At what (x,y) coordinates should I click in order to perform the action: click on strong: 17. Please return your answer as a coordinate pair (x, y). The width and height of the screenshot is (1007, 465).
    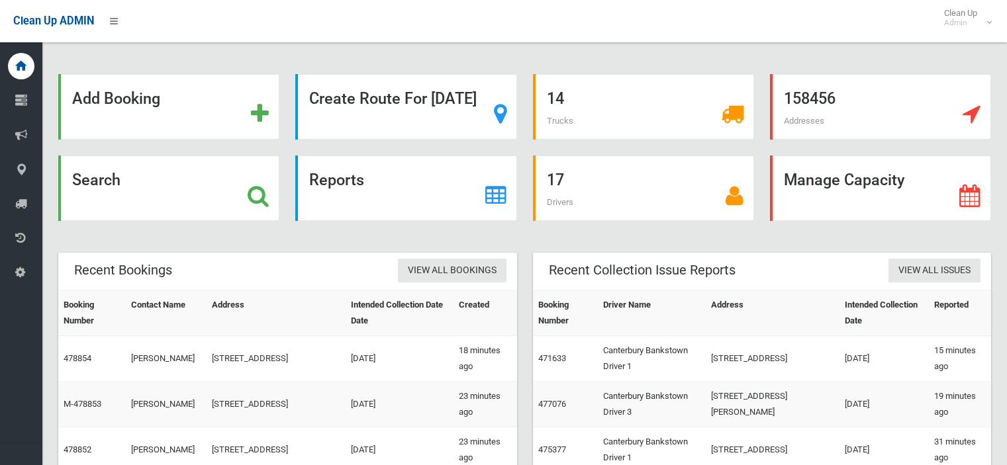
    Looking at the image, I should click on (555, 180).